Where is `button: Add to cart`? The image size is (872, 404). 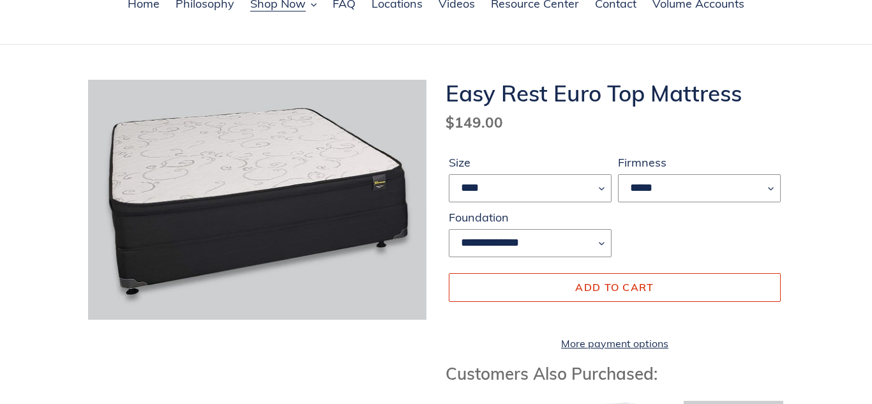 button: Add to cart is located at coordinates (615, 287).